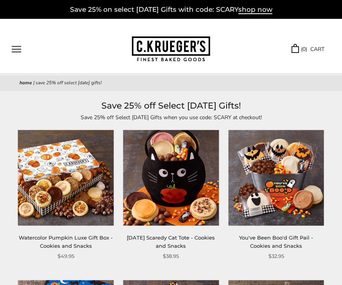  Describe the element at coordinates (66, 177) in the screenshot. I see `img: Watercolor Pumpkin Luxe Gift Box - Cookies and Snacks` at that location.